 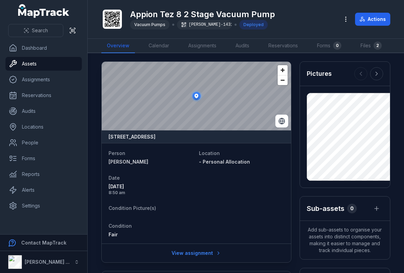 I want to click on time: 8/7/2025, 8:50:09 am, so click(x=151, y=189).